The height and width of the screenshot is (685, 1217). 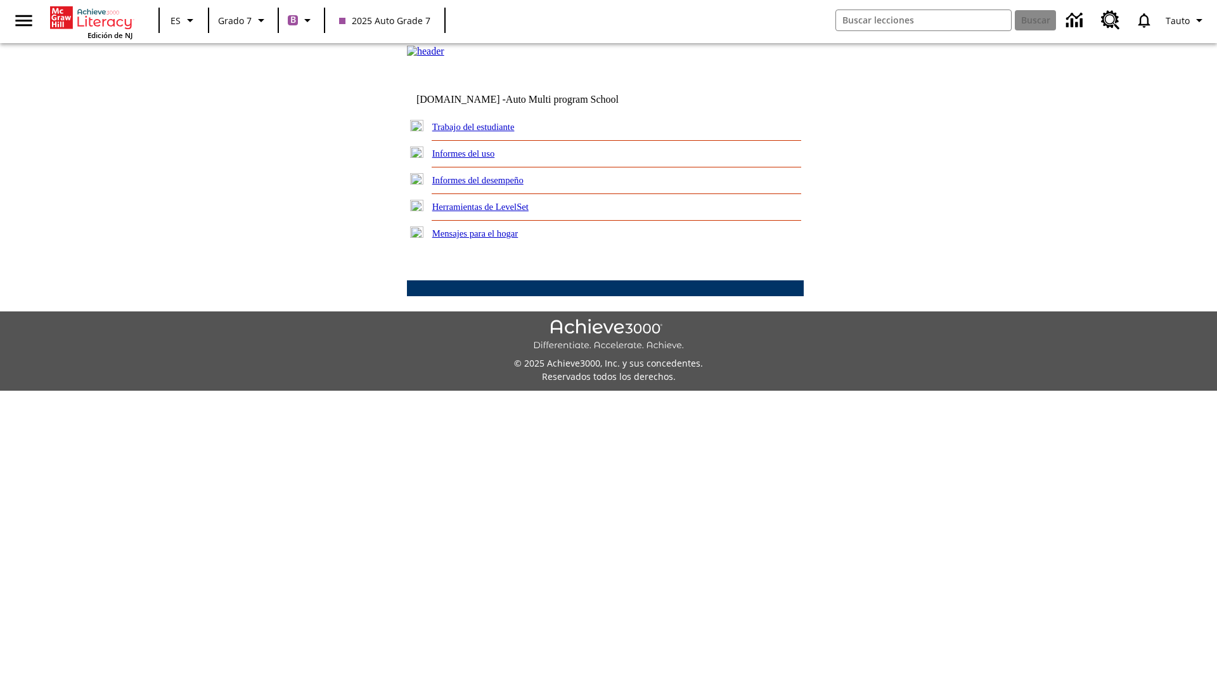 I want to click on span: ES, so click(x=176, y=20).